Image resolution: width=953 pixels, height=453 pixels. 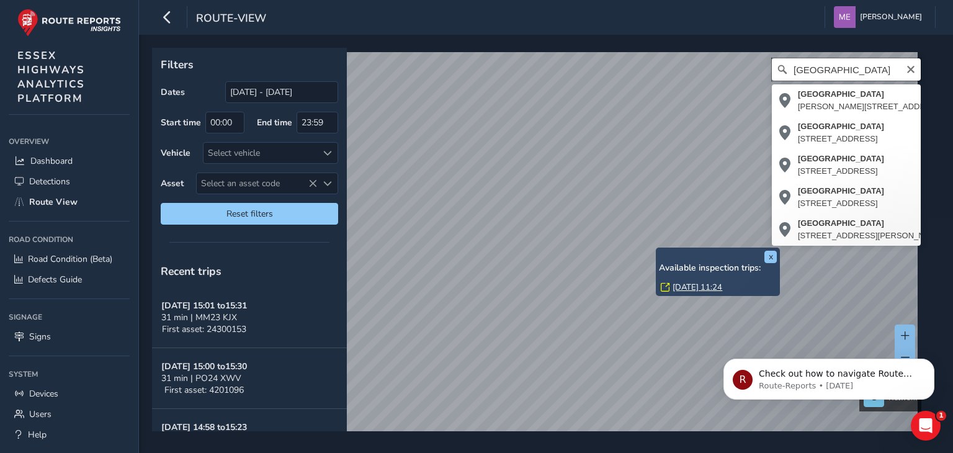 I want to click on a: Help, so click(x=69, y=434).